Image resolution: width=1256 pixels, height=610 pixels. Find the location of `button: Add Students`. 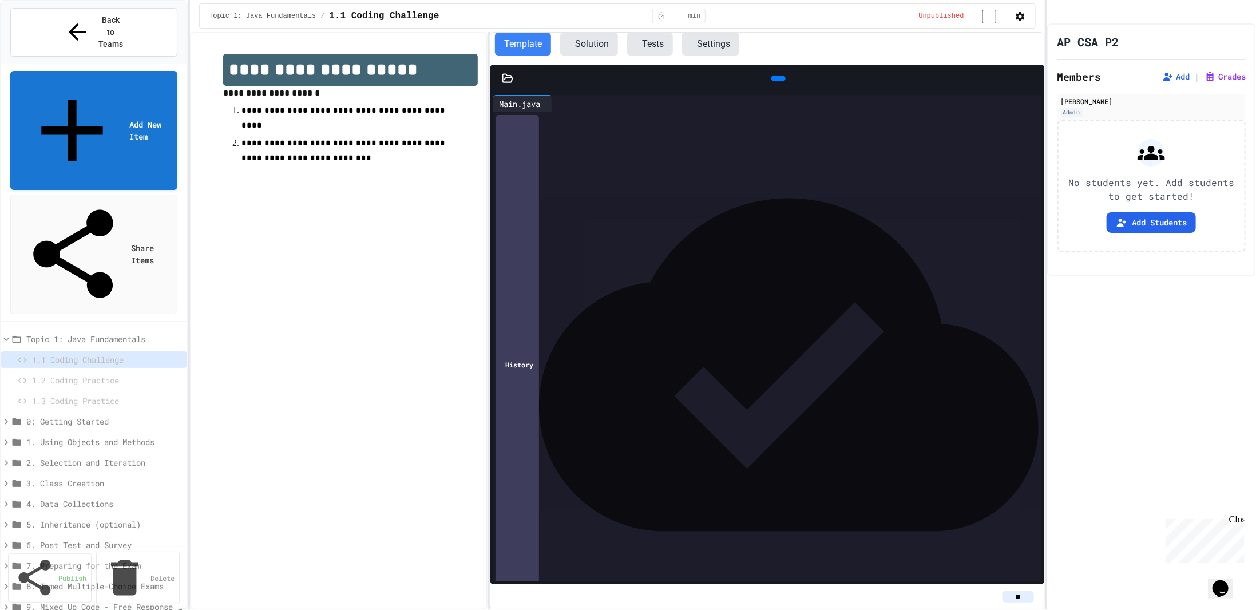

button: Add Students is located at coordinates (1152, 223).